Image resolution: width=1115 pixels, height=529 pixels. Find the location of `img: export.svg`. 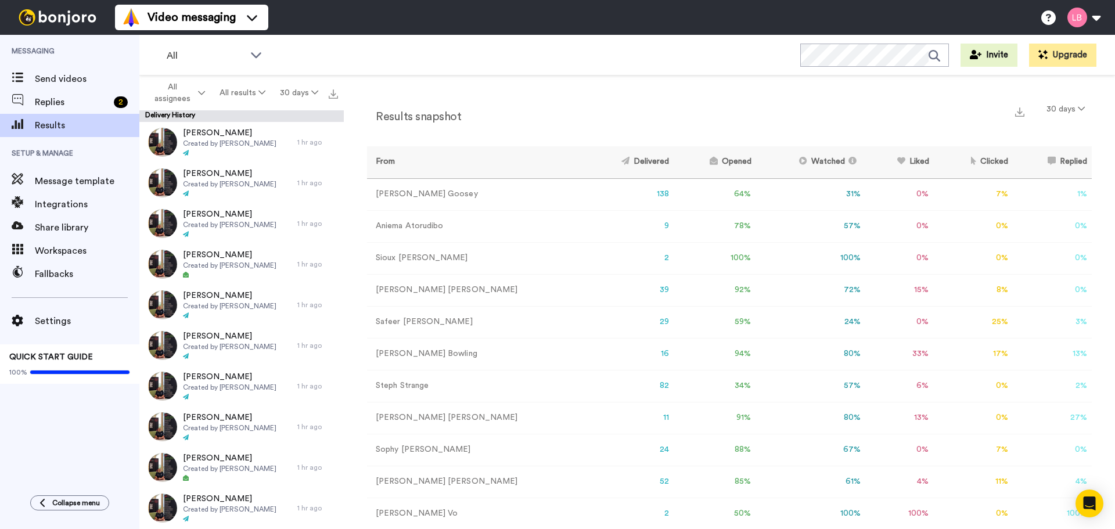

img: export.svg is located at coordinates (1020, 112).